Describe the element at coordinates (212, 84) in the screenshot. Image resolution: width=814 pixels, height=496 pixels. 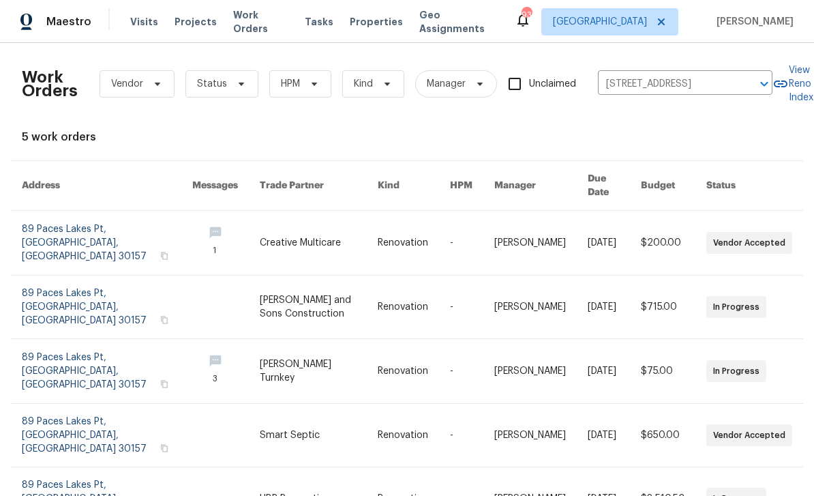
I see `span: Status` at that location.